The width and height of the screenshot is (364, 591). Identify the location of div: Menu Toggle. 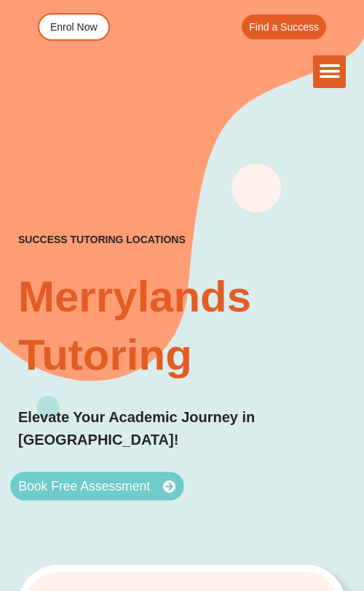
(329, 71).